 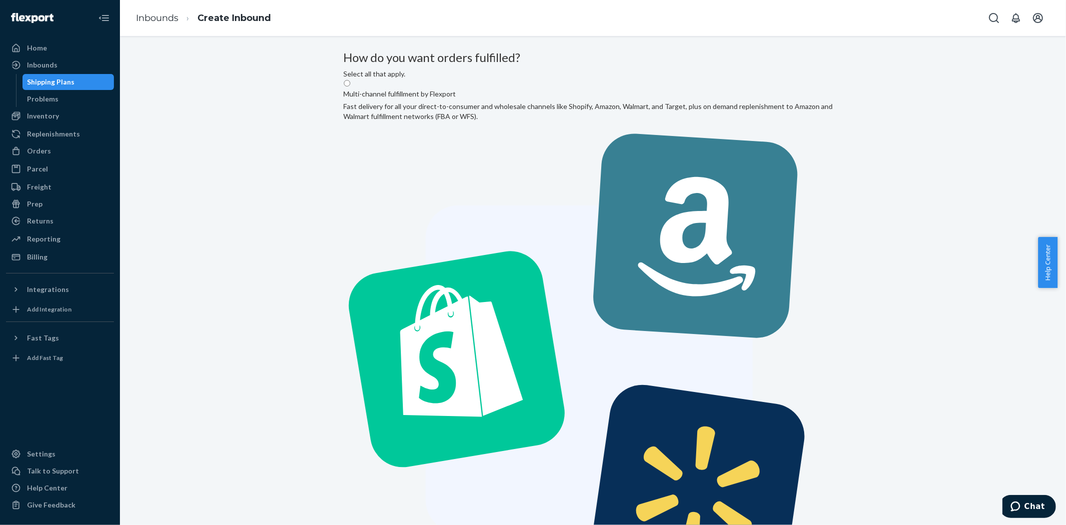 I want to click on div: Inventory, so click(x=43, y=116).